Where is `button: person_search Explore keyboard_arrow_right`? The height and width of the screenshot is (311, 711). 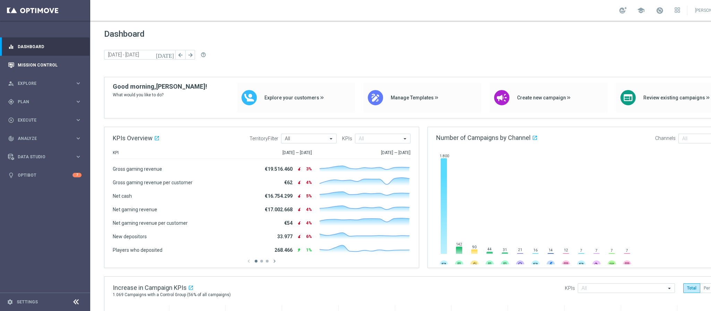
button: person_search Explore keyboard_arrow_right is located at coordinates (45, 84).